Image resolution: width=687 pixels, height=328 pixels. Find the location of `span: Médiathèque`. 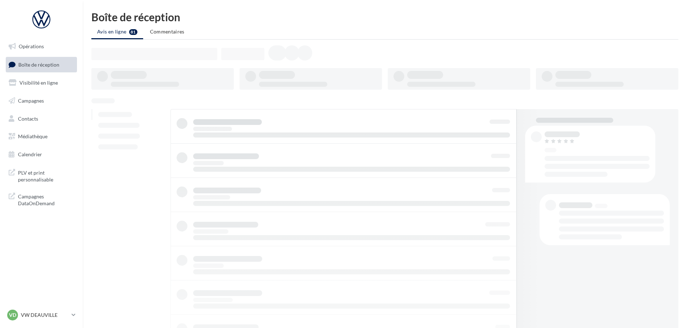

span: Médiathèque is located at coordinates (33, 136).